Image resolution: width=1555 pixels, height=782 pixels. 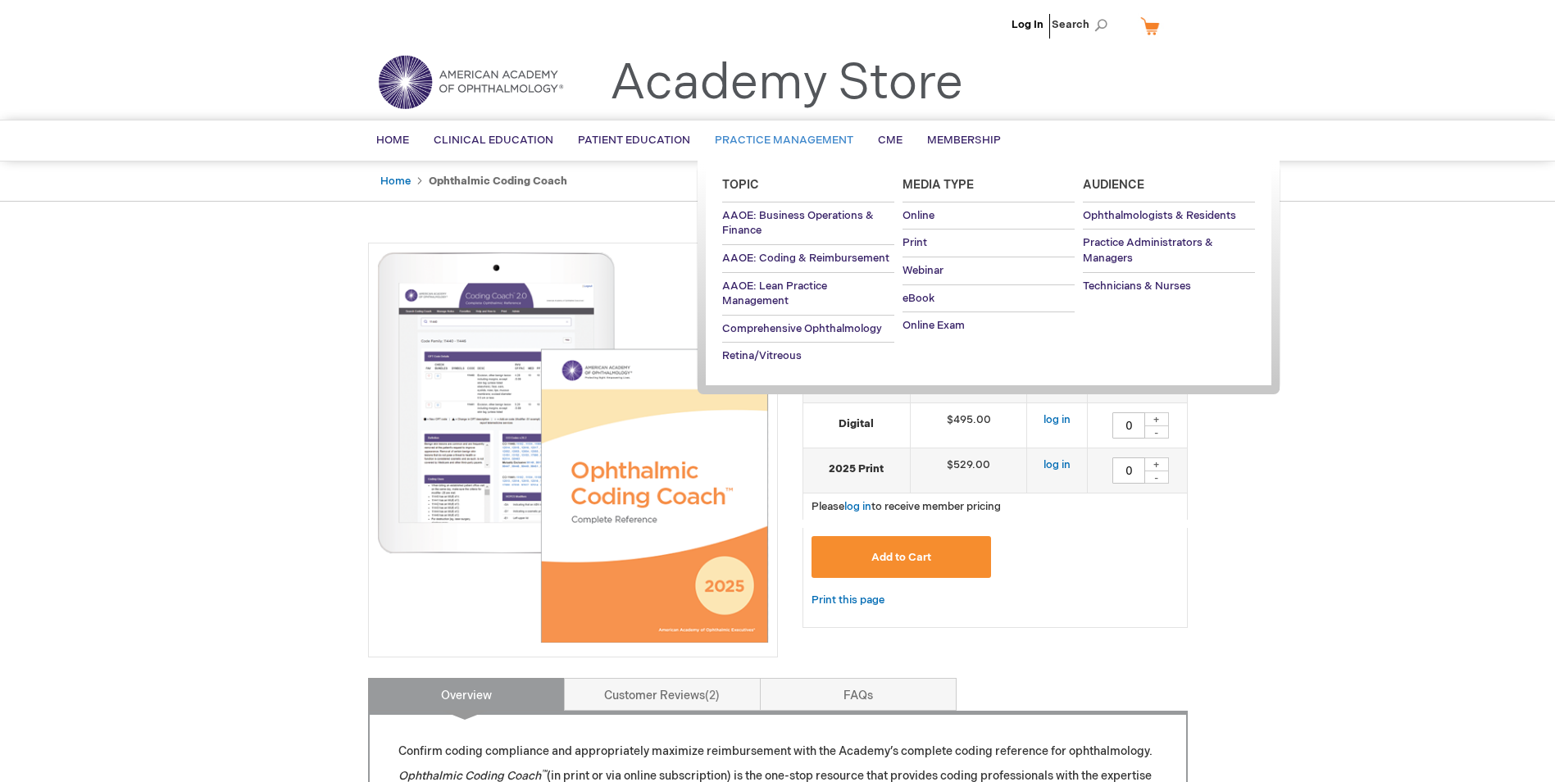 What do you see at coordinates (923, 270) in the screenshot?
I see `span: Webinar` at bounding box center [923, 270].